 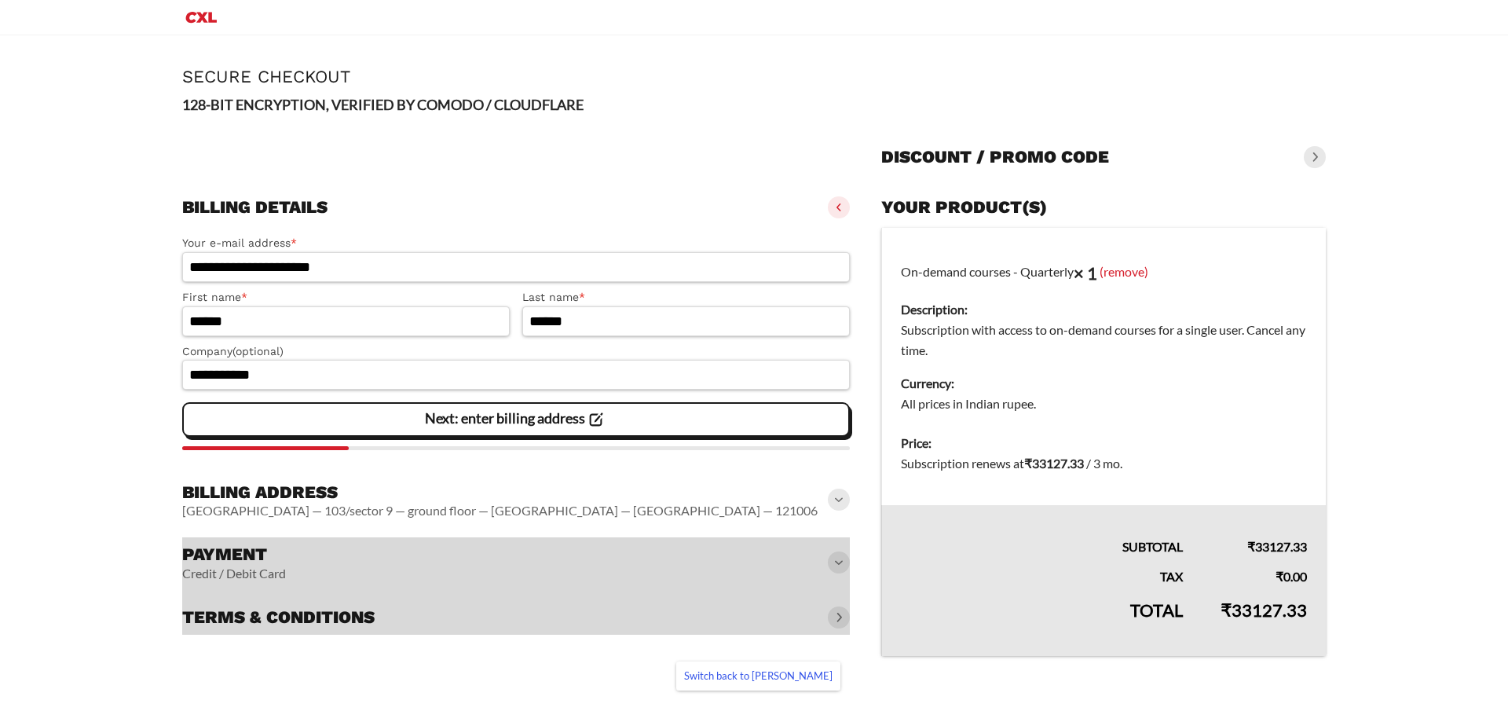 What do you see at coordinates (995, 157) in the screenshot?
I see `h3: Discount / promo code` at bounding box center [995, 157].